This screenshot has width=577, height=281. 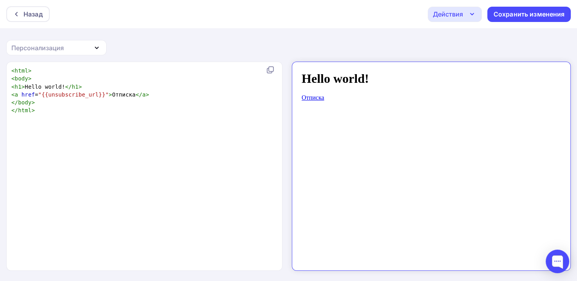 I want to click on span: Hello world!, so click(x=47, y=87).